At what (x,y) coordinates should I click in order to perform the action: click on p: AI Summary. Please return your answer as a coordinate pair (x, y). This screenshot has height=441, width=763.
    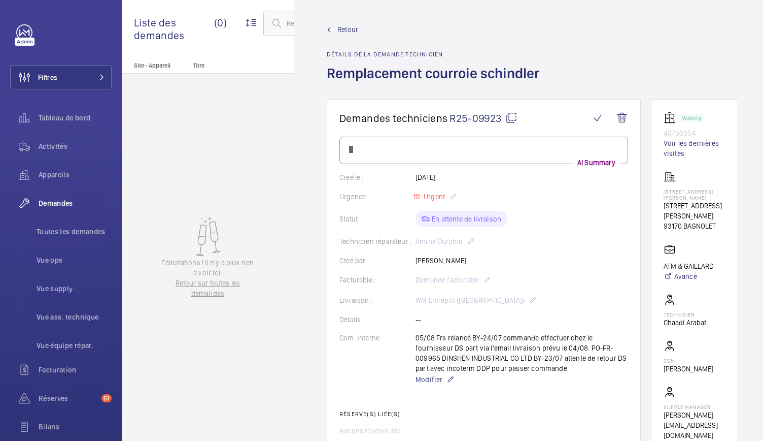
    Looking at the image, I should click on (596, 162).